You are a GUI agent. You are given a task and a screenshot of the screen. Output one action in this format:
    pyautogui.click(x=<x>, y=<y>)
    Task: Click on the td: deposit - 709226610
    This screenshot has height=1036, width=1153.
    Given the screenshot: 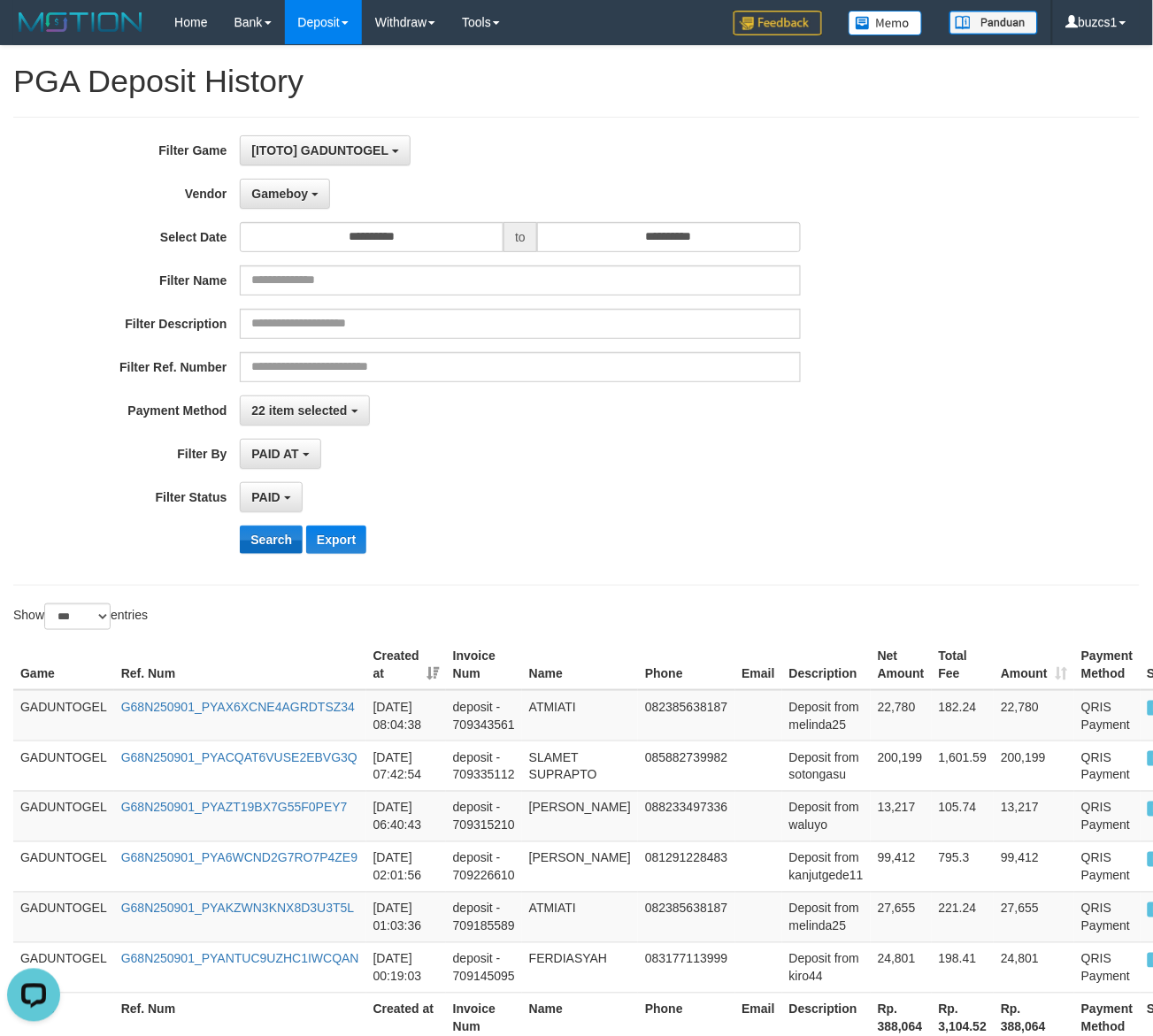 What is the action you would take?
    pyautogui.click(x=484, y=866)
    